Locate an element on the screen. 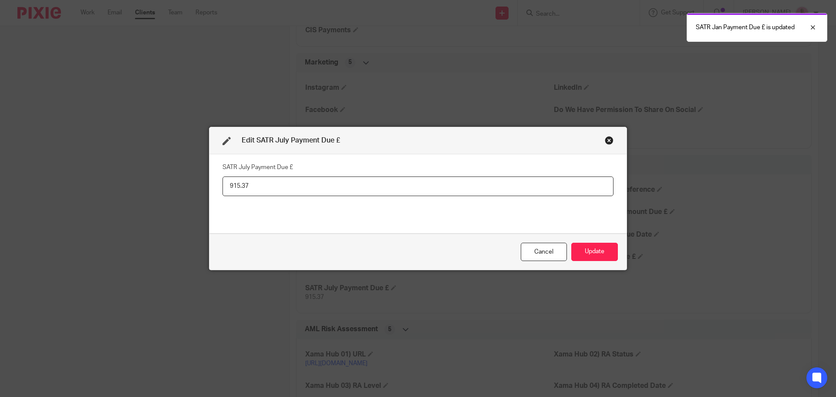 The image size is (836, 397). label: SATR July Payment Due £ is located at coordinates (258, 167).